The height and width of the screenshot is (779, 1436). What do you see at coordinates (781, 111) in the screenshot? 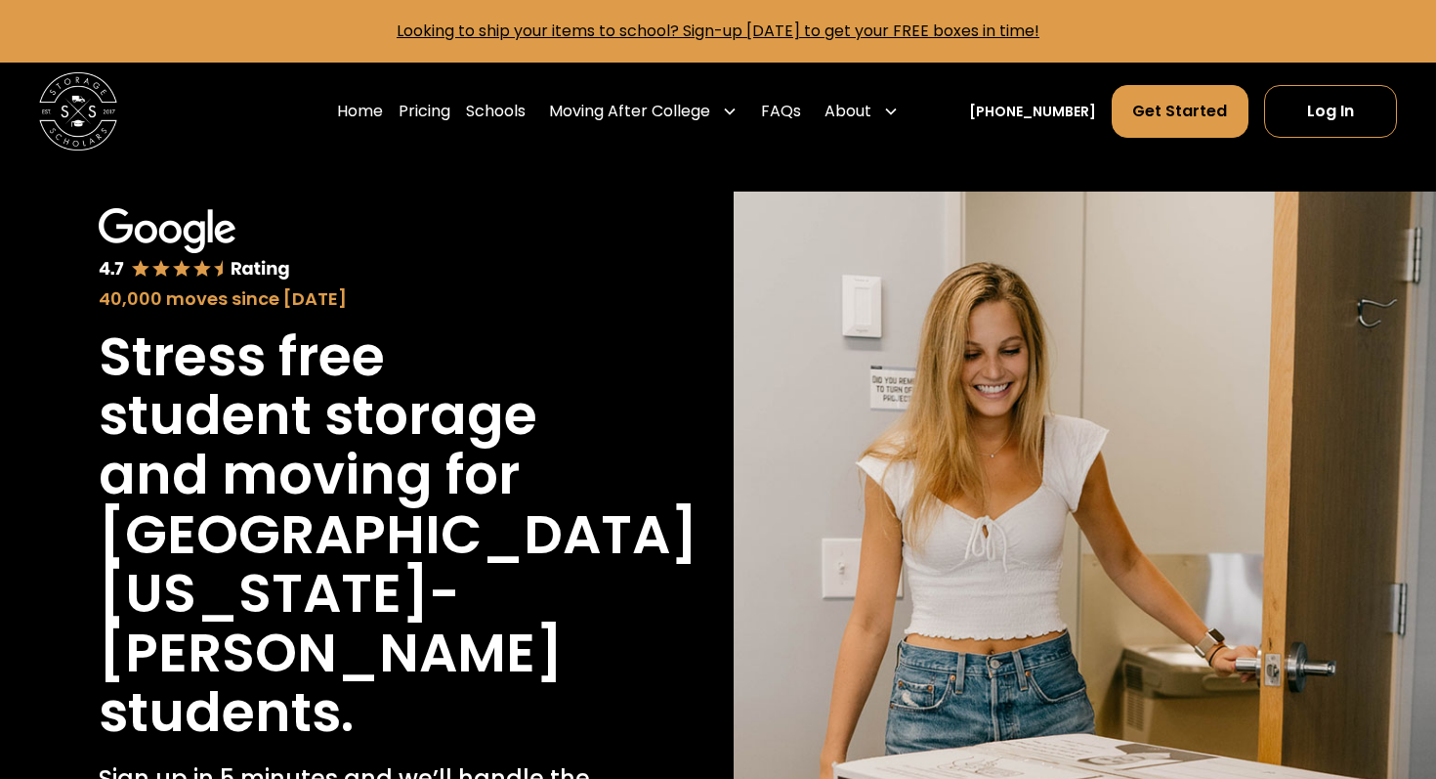
I see `a: FAQs` at bounding box center [781, 111].